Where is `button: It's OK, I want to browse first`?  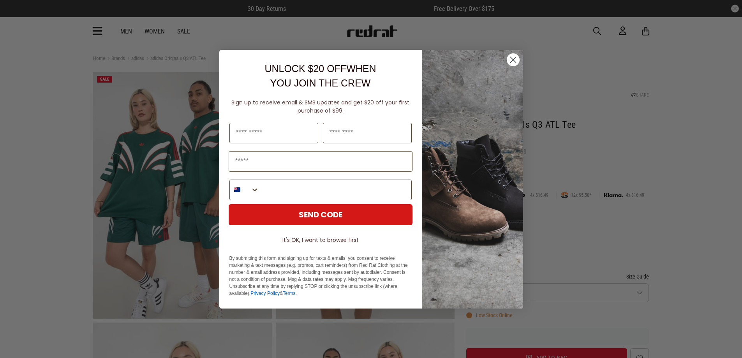 button: It's OK, I want to browse first is located at coordinates (320, 240).